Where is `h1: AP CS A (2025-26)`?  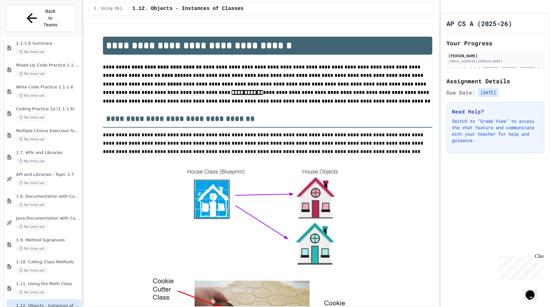
h1: AP CS A (2025-26) is located at coordinates (479, 23).